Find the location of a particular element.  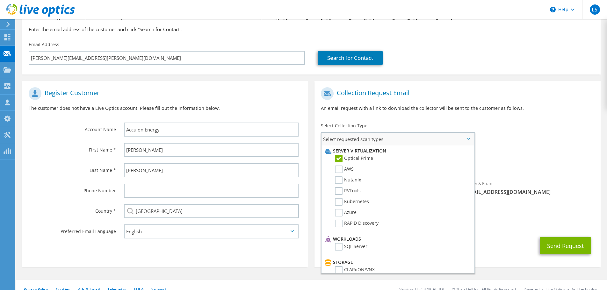

label: Select Collection Type is located at coordinates (344, 126).